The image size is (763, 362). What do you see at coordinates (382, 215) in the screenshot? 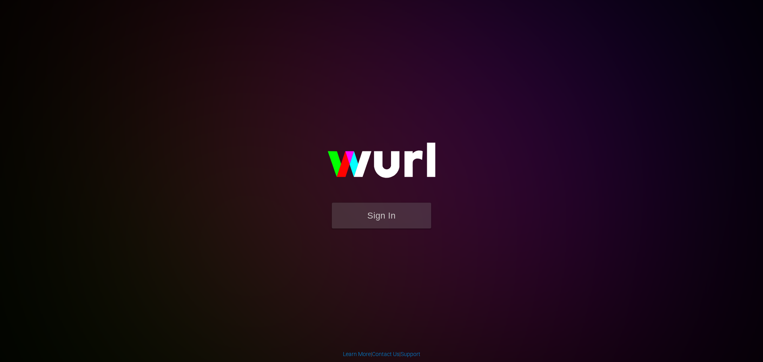
I see `button: Sign In` at bounding box center [382, 215].